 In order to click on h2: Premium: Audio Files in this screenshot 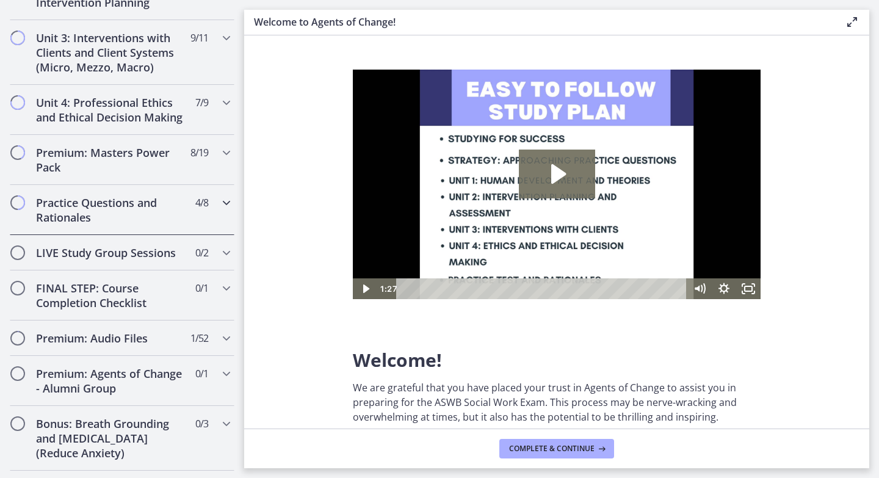, I will do `click(110, 338)`.